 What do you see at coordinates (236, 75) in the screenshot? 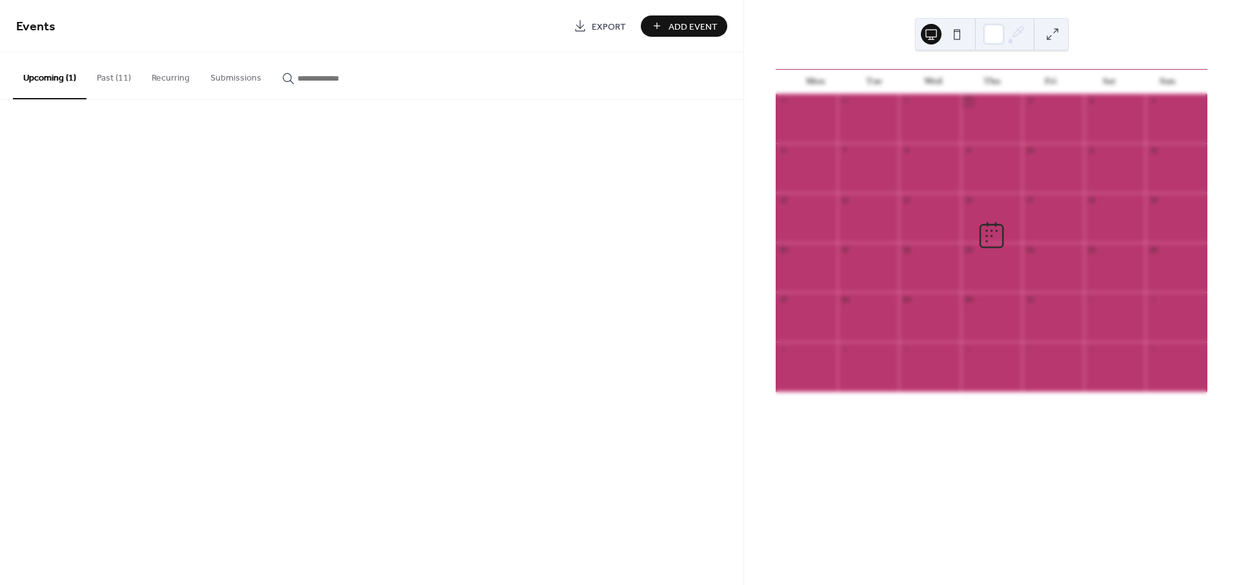
I see `button: Submissions` at bounding box center [236, 75].